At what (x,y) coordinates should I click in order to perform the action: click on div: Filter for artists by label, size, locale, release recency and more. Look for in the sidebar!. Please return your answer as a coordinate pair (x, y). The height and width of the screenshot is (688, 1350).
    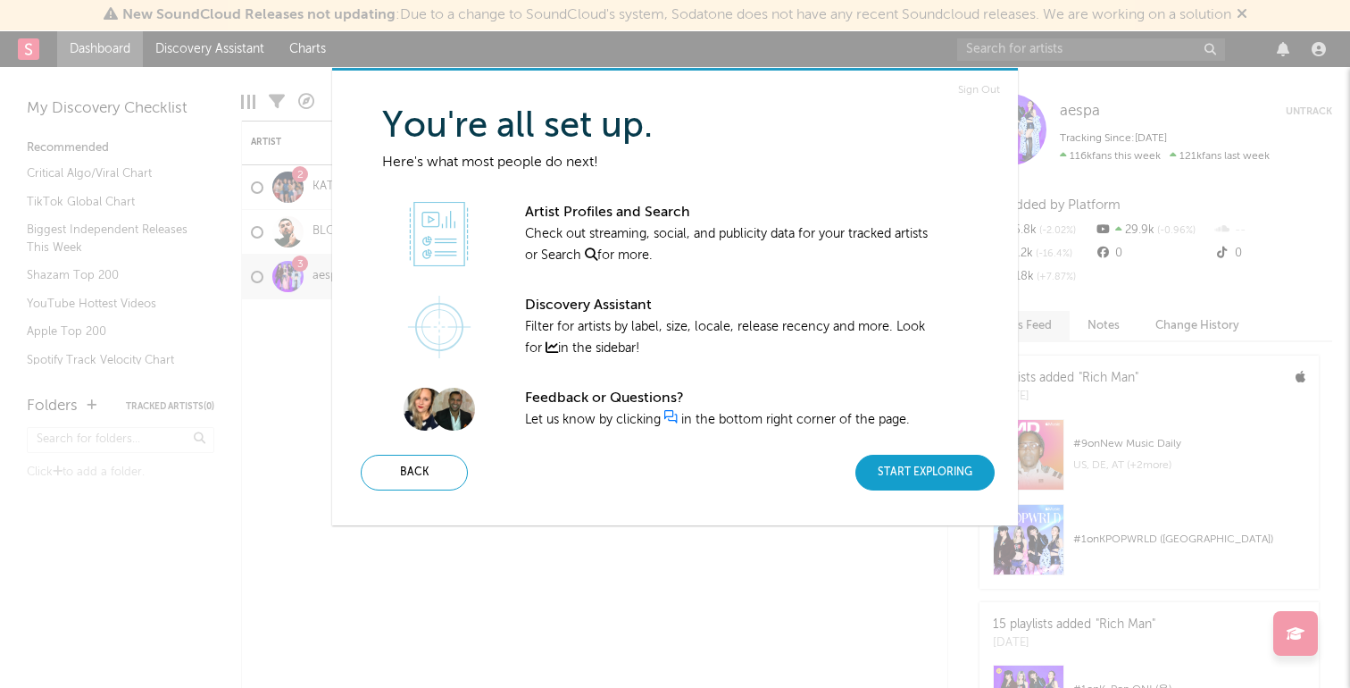
    Looking at the image, I should click on (731, 327).